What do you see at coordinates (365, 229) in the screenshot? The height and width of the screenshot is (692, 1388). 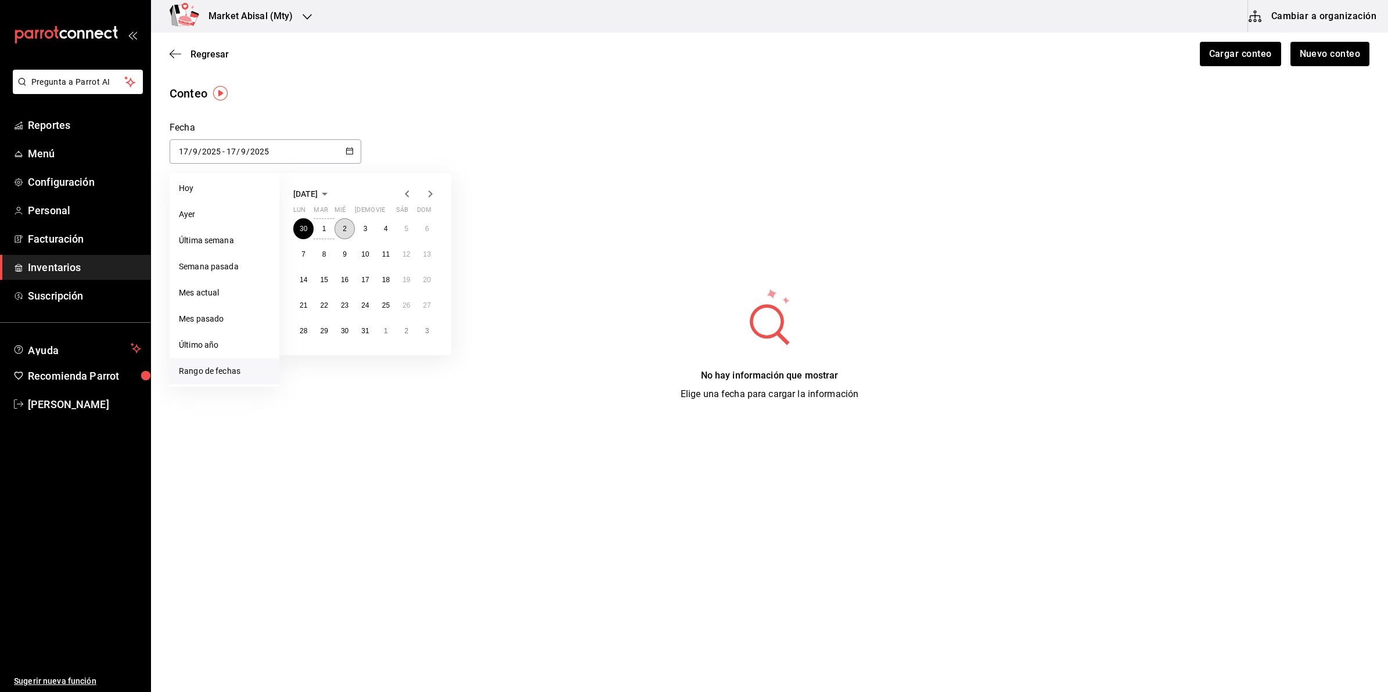 I see `button: 3 de julio de 2025` at bounding box center [365, 229].